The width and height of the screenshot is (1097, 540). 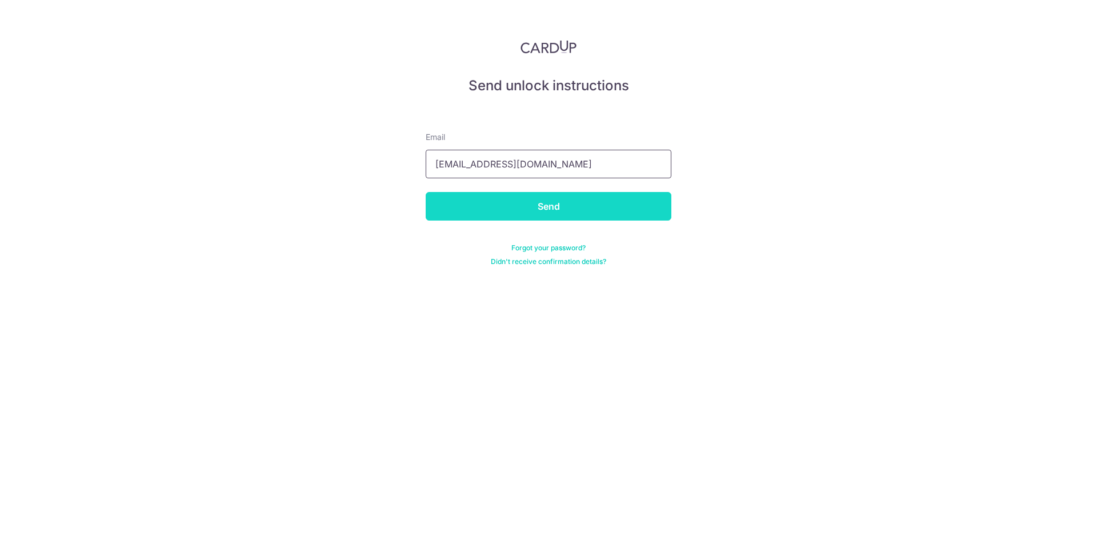 I want to click on span: translation missing: en.devise.label.Email, so click(x=435, y=137).